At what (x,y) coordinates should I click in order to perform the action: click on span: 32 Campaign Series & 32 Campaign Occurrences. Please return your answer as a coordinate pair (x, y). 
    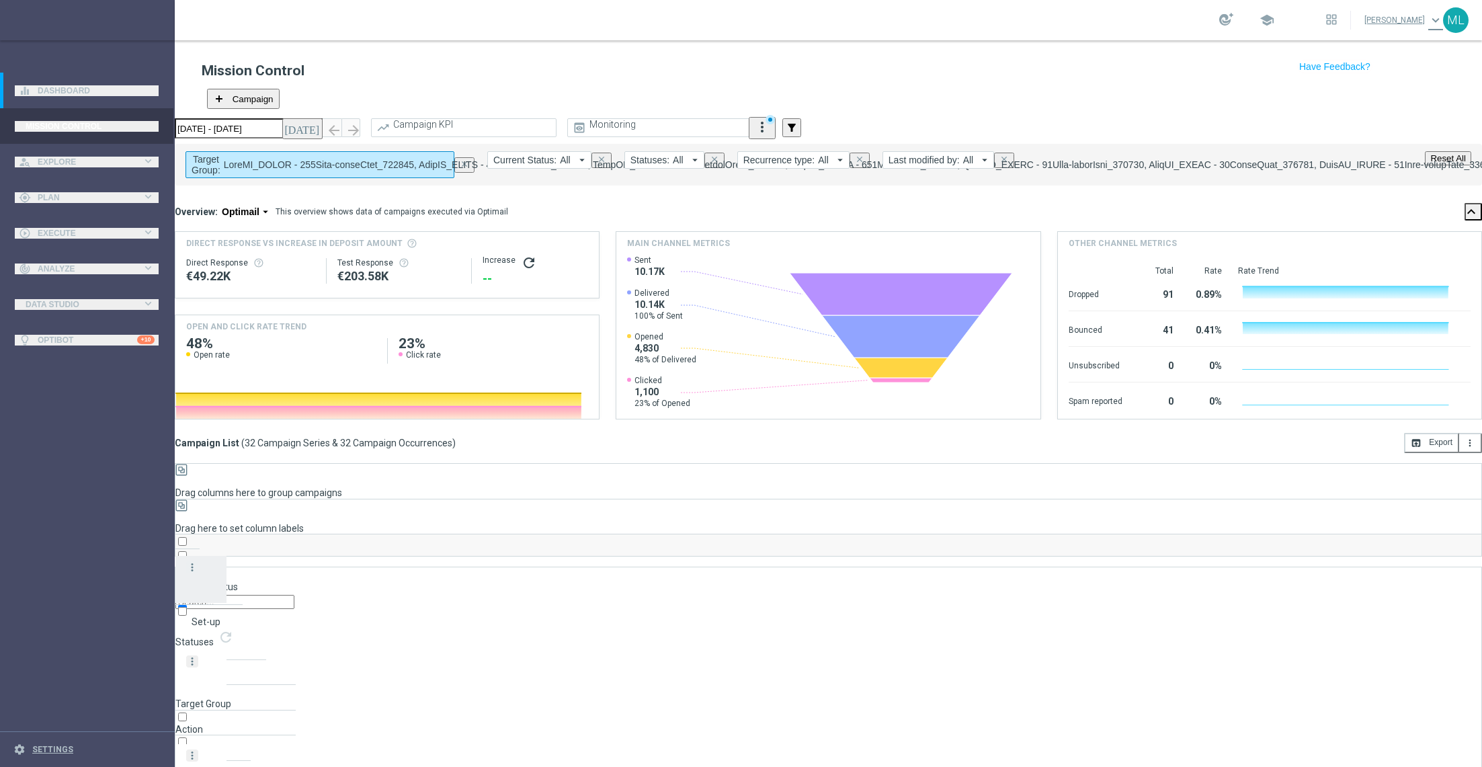
    Looking at the image, I should click on (348, 443).